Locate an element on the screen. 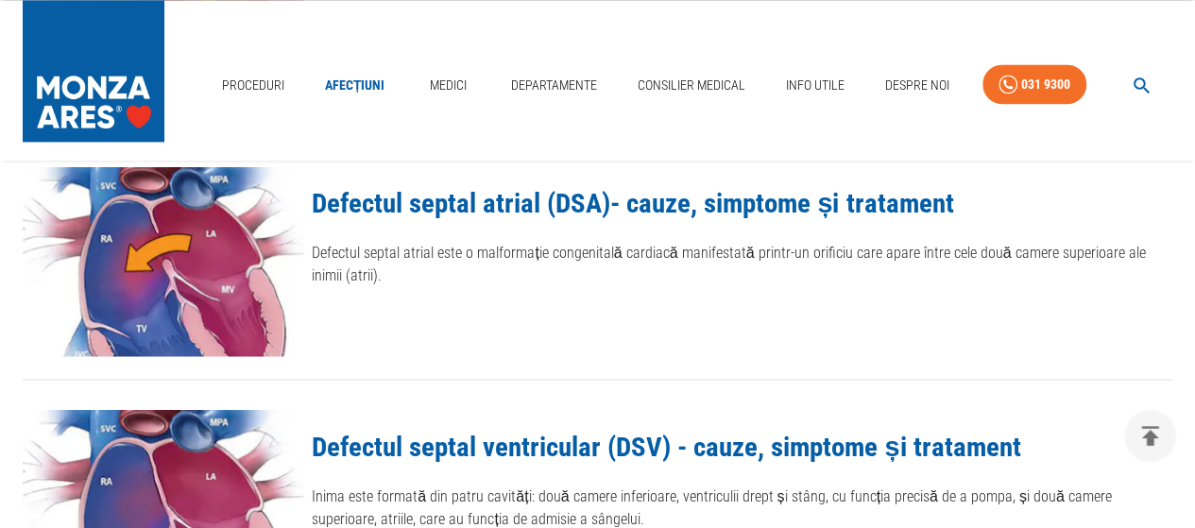 Image resolution: width=1195 pixels, height=528 pixels. img: Defectul septal atrial (DSA)- cauze, simptome și tratament is located at coordinates (163, 262).